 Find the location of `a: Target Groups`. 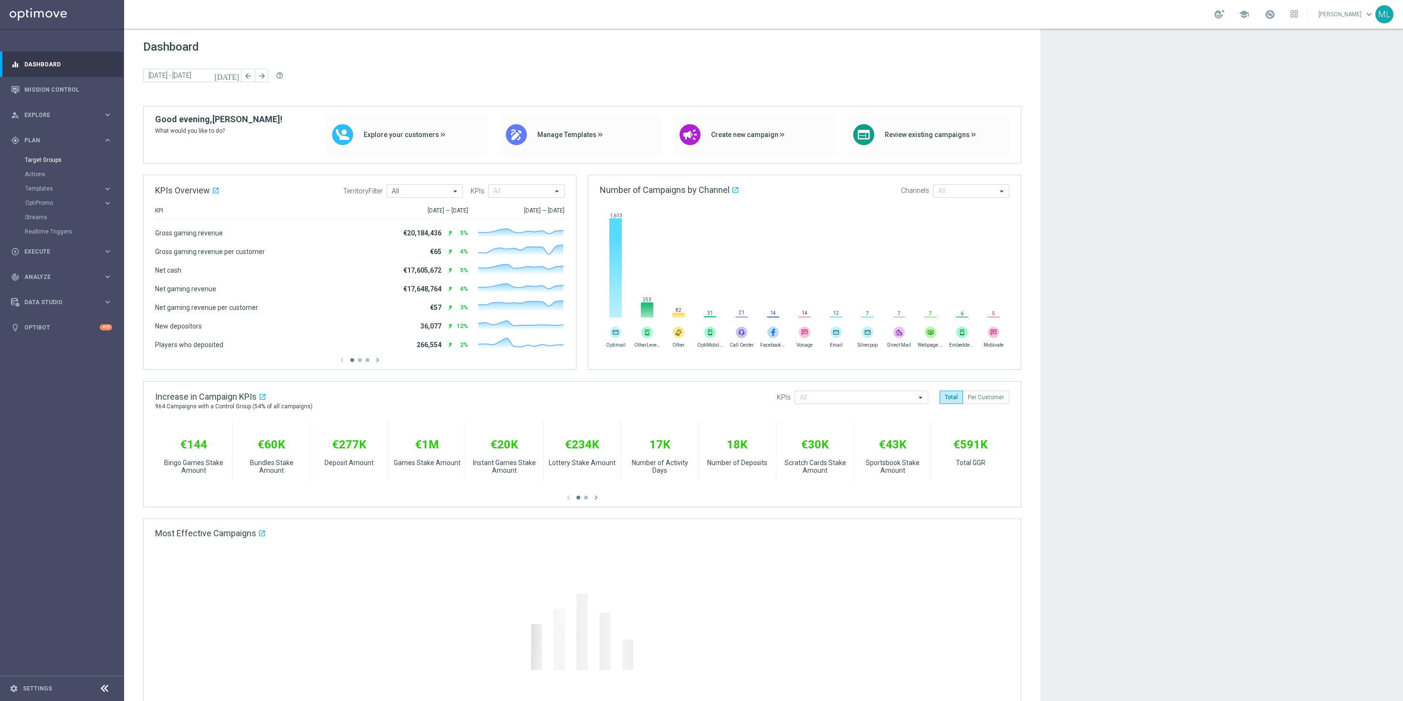

a: Target Groups is located at coordinates (62, 160).